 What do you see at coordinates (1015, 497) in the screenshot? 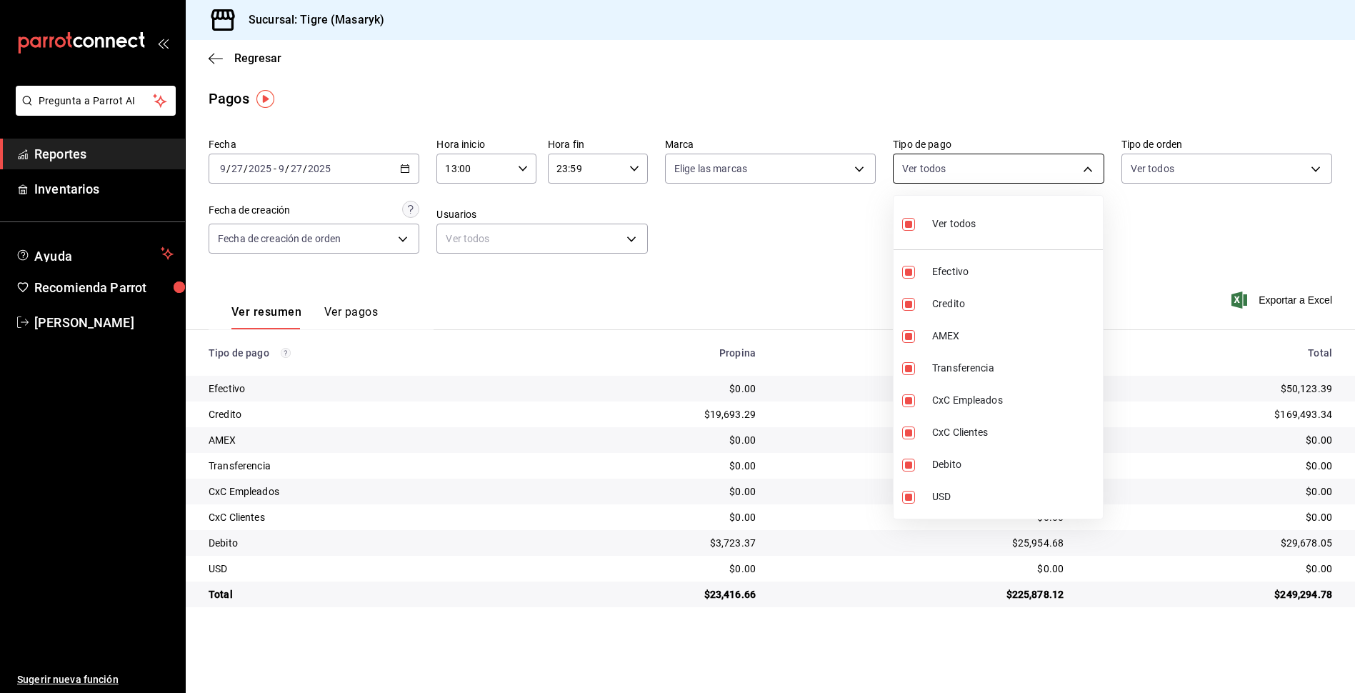
I see `span: USD` at bounding box center [1015, 497].